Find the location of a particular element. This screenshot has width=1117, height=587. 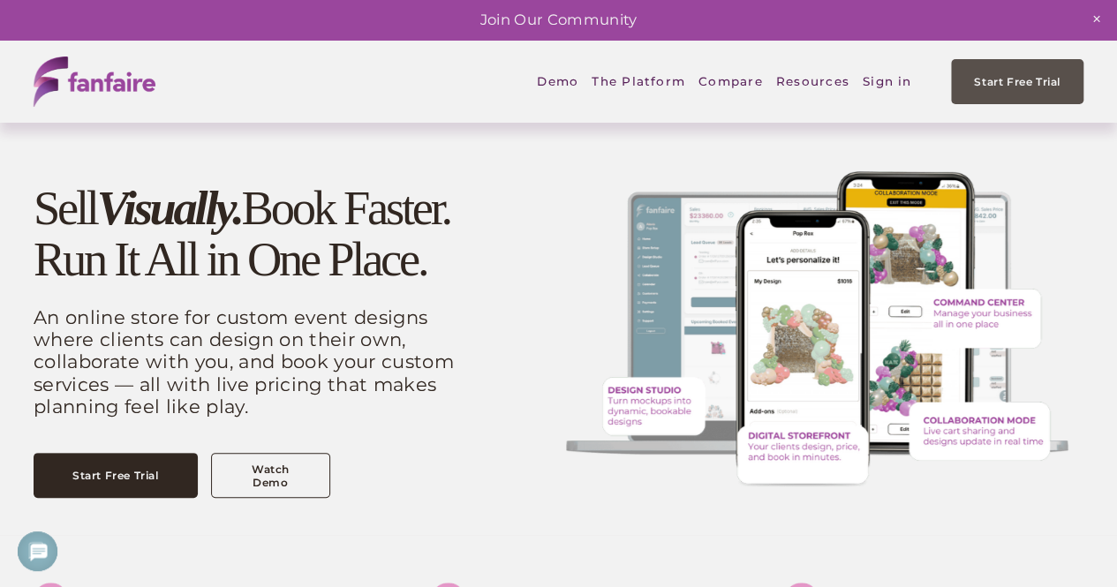

a: Demo is located at coordinates (557, 82).